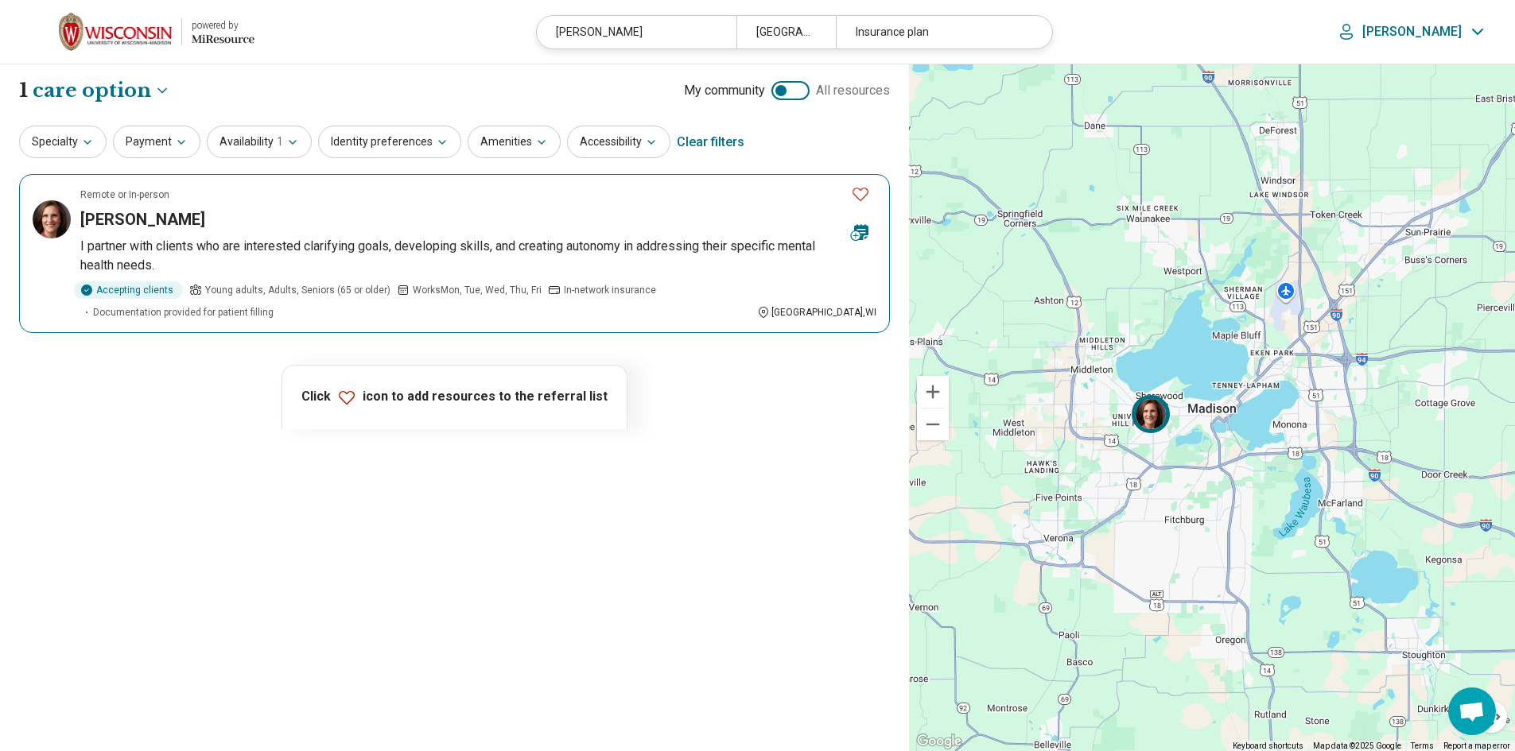  What do you see at coordinates (157, 142) in the screenshot?
I see `button: Payment` at bounding box center [157, 142].